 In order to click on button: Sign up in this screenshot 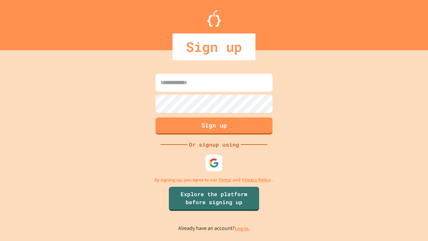, I will do `click(214, 126)`.